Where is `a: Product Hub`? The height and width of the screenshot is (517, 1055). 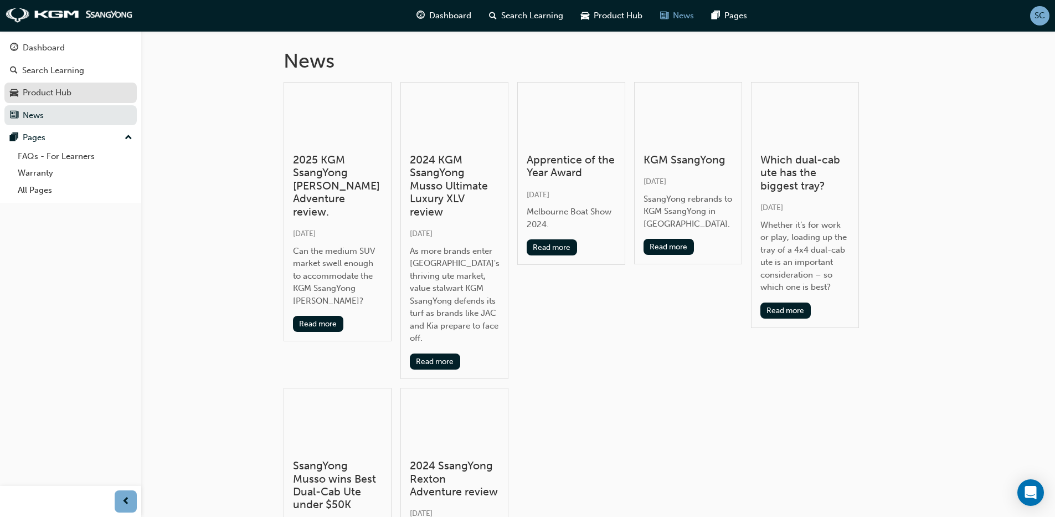 a: Product Hub is located at coordinates (70, 93).